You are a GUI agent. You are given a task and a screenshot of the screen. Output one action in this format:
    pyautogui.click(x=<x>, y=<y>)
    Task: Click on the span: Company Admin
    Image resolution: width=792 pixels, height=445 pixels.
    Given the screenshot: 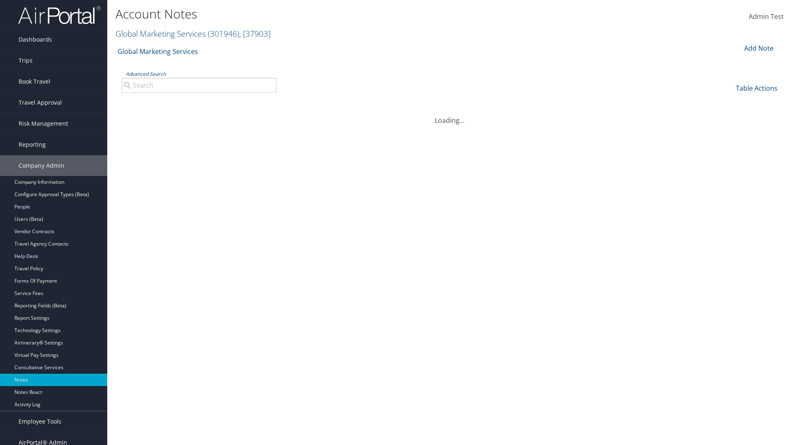 What is the action you would take?
    pyautogui.click(x=41, y=166)
    